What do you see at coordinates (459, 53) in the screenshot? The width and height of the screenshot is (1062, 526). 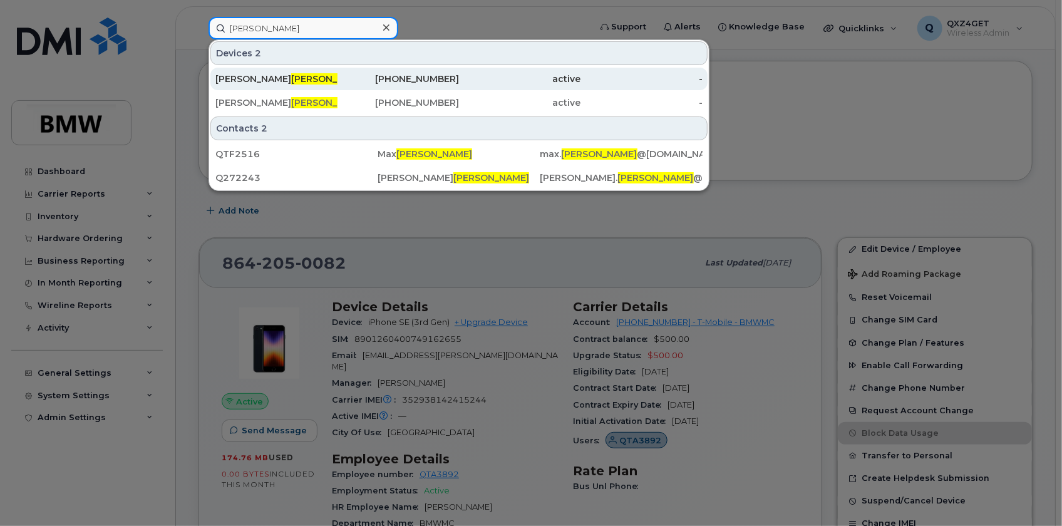 I see `div: Devices` at bounding box center [459, 53].